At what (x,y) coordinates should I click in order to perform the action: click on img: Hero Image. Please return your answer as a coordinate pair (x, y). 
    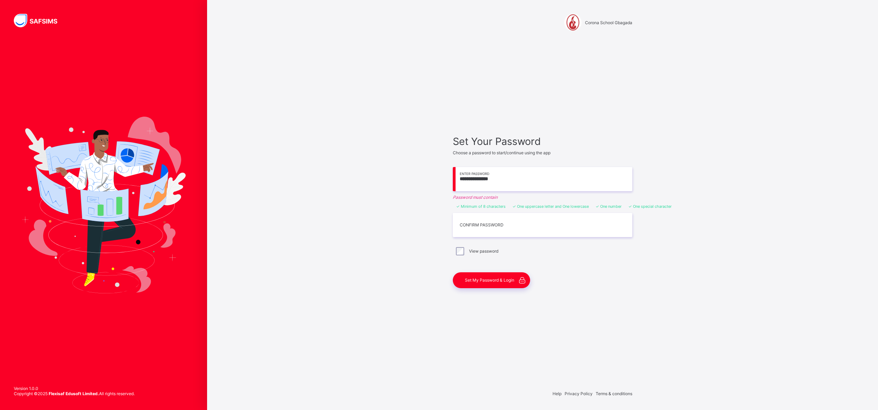
    Looking at the image, I should click on (103, 205).